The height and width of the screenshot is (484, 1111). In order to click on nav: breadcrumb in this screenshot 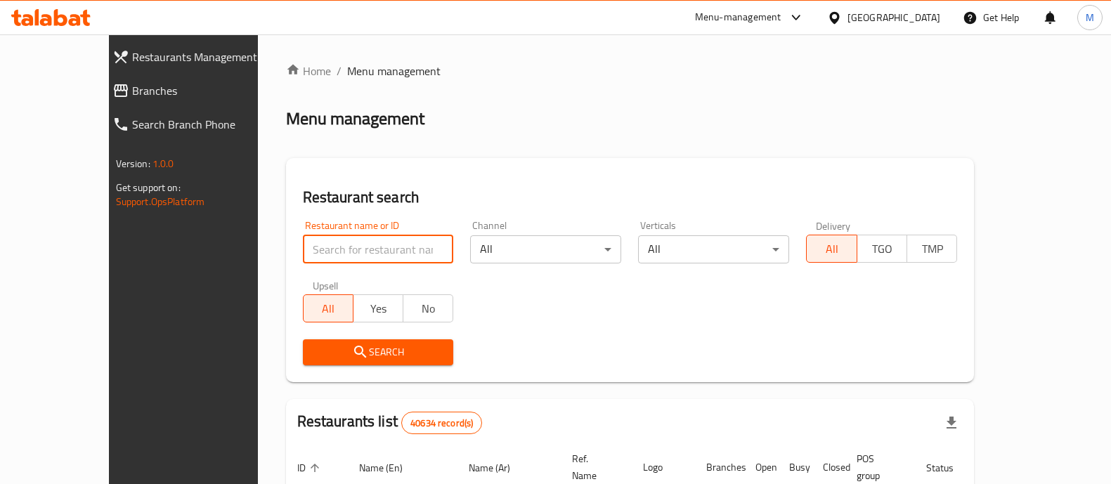, I will do `click(630, 71)`.